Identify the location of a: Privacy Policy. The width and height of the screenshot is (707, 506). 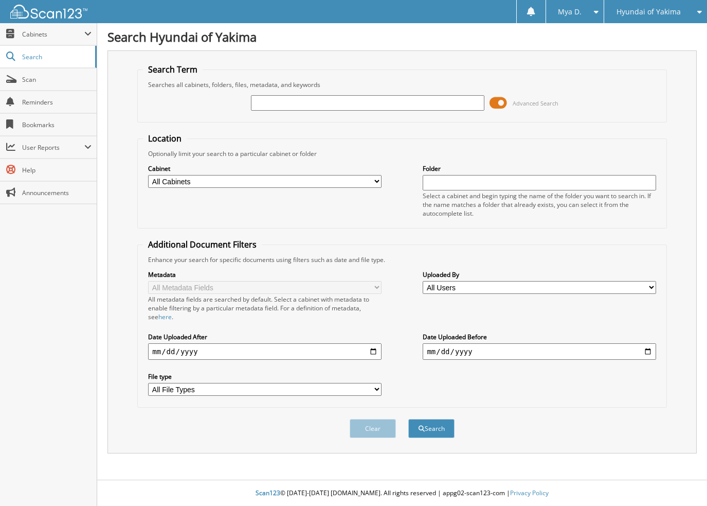
(529, 492).